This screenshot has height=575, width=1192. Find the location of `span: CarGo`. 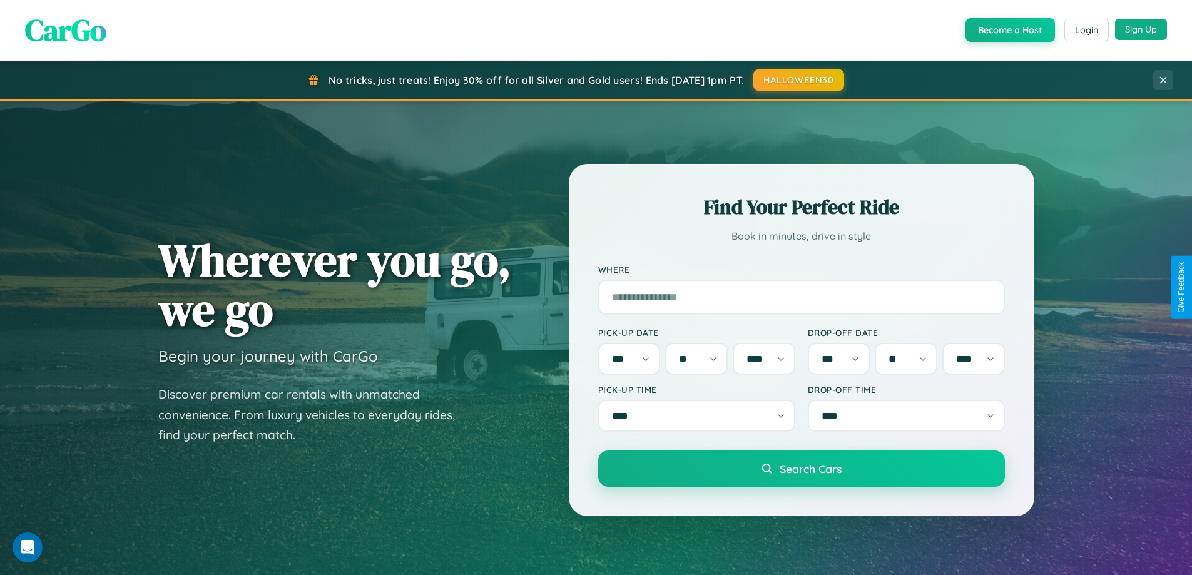

span: CarGo is located at coordinates (66, 30).